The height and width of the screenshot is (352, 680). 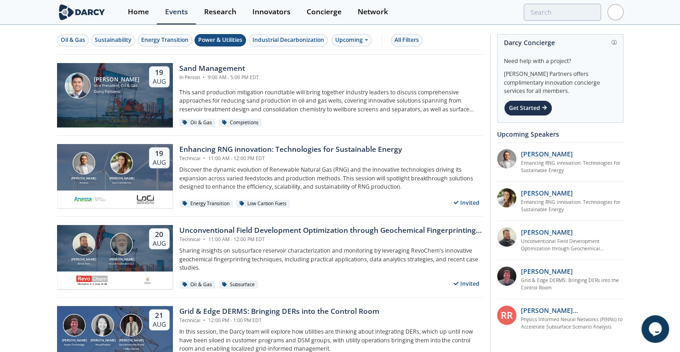 What do you see at coordinates (373, 12) in the screenshot?
I see `div: Network` at bounding box center [373, 12].